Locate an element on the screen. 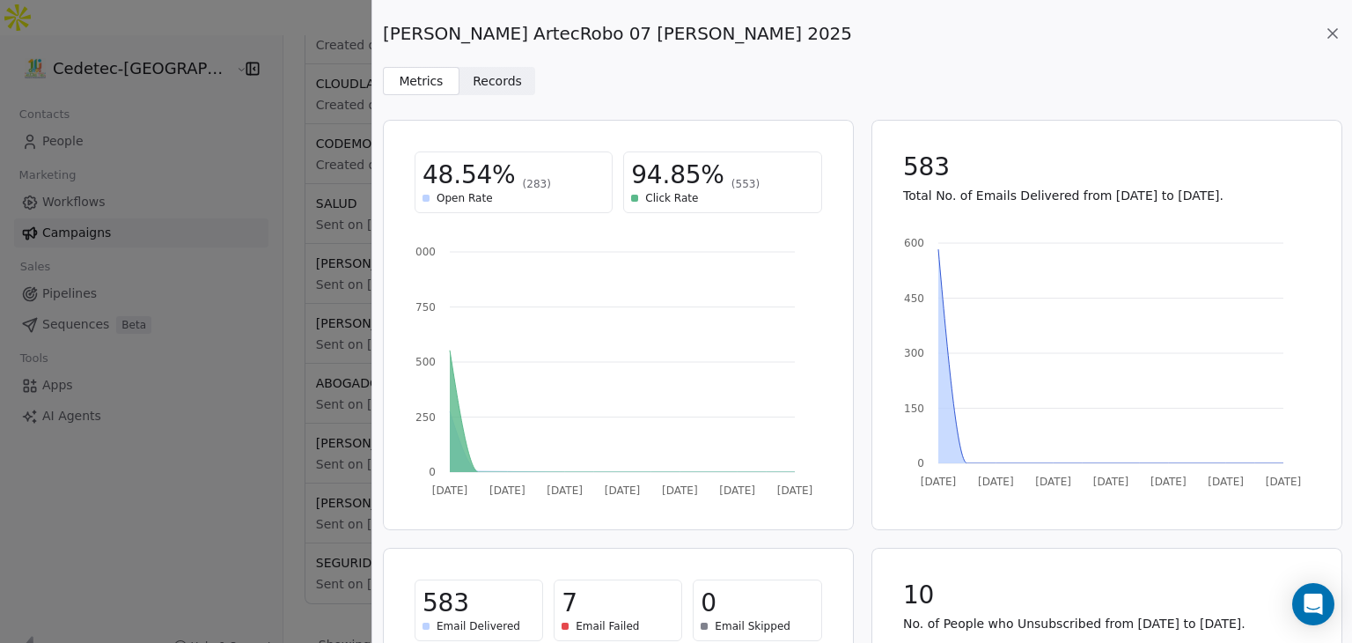 The height and width of the screenshot is (643, 1352). span: 0 is located at coordinates (709, 603).